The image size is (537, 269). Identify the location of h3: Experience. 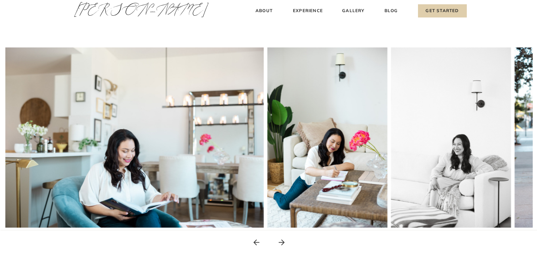
(308, 11).